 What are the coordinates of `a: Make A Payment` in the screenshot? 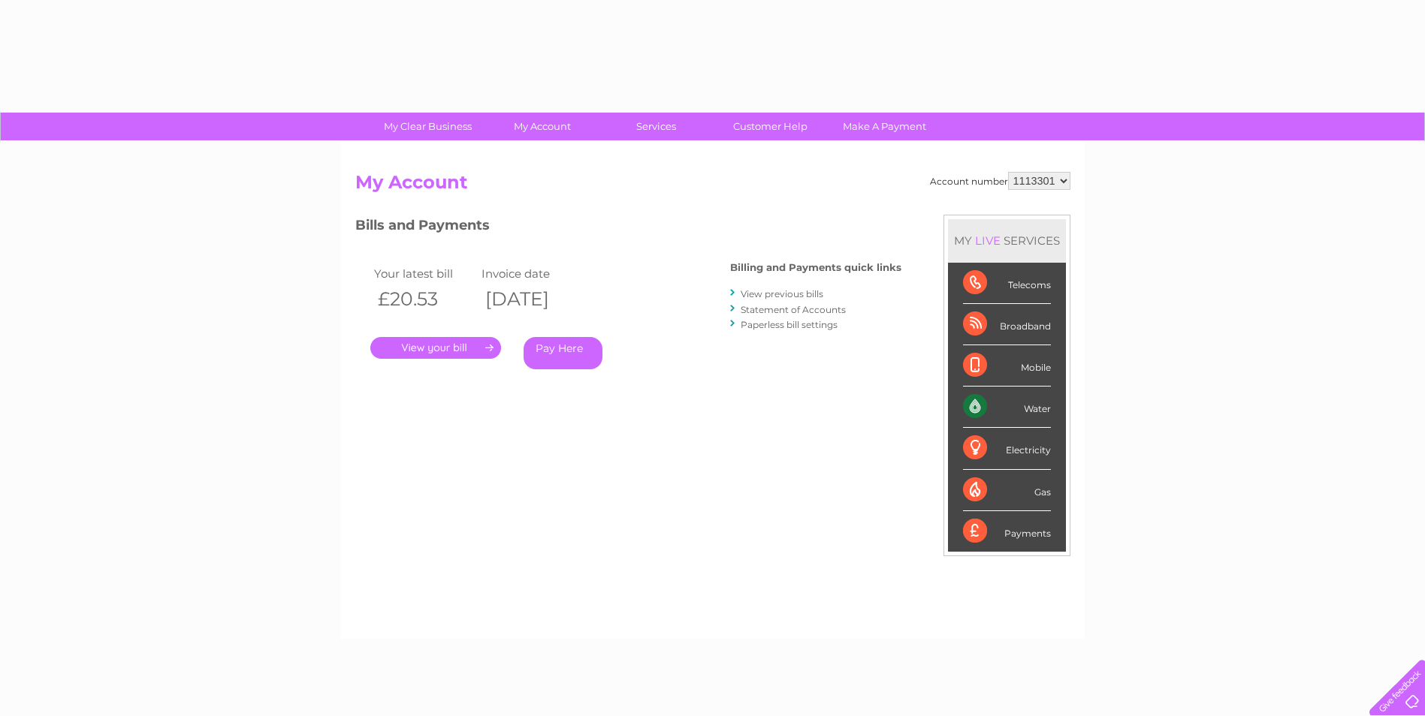 It's located at (884, 126).